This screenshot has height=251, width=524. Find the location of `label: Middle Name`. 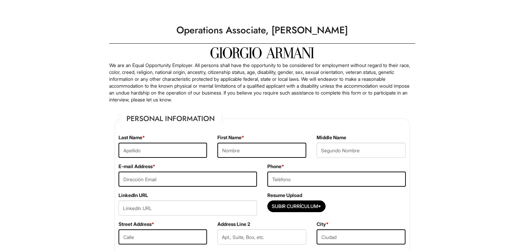

label: Middle Name is located at coordinates (331, 138).